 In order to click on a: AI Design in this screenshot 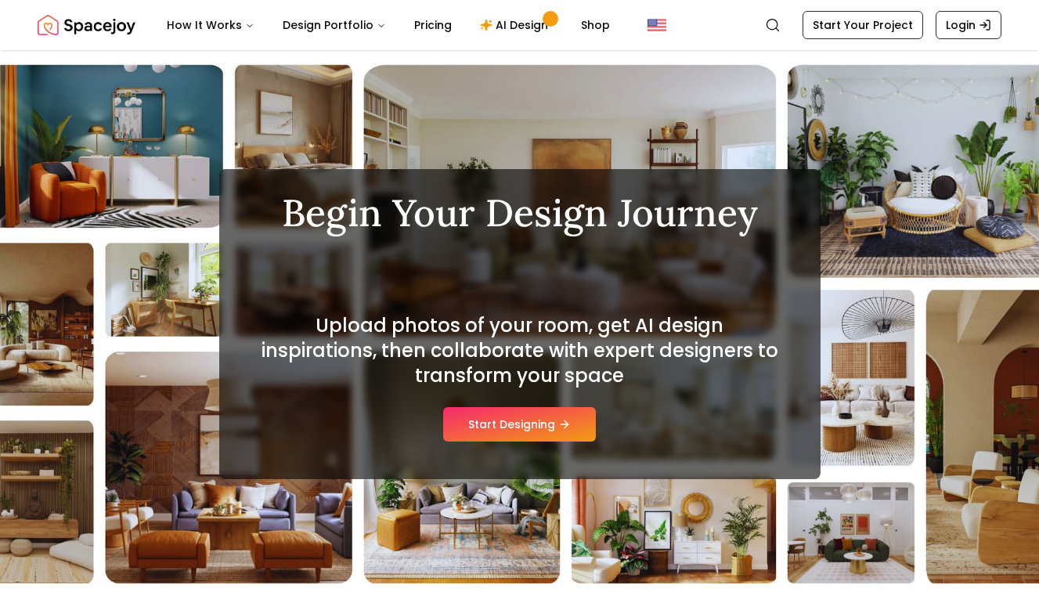, I will do `click(516, 25)`.